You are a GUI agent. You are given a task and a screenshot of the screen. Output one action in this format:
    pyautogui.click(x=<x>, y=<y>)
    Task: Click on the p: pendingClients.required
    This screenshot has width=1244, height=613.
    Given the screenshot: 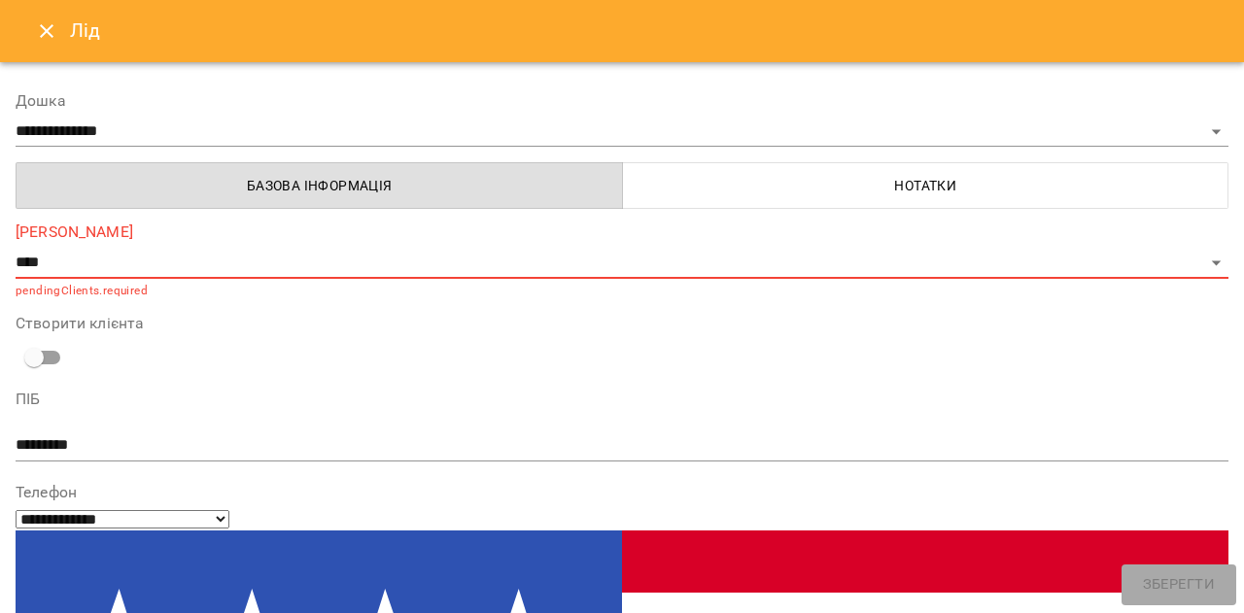 What is the action you would take?
    pyautogui.click(x=622, y=291)
    